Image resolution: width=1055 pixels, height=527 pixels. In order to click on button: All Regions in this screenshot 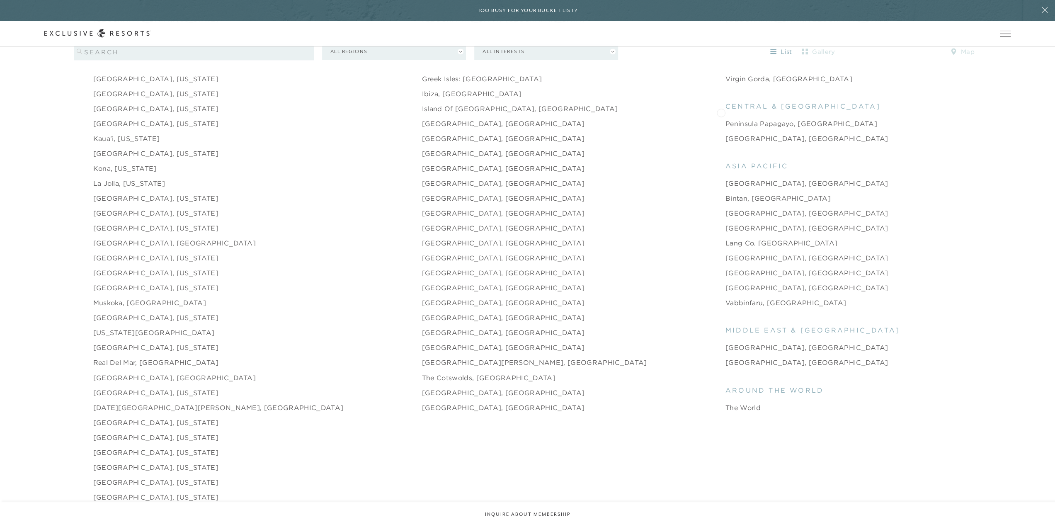, I will do `click(394, 51)`.